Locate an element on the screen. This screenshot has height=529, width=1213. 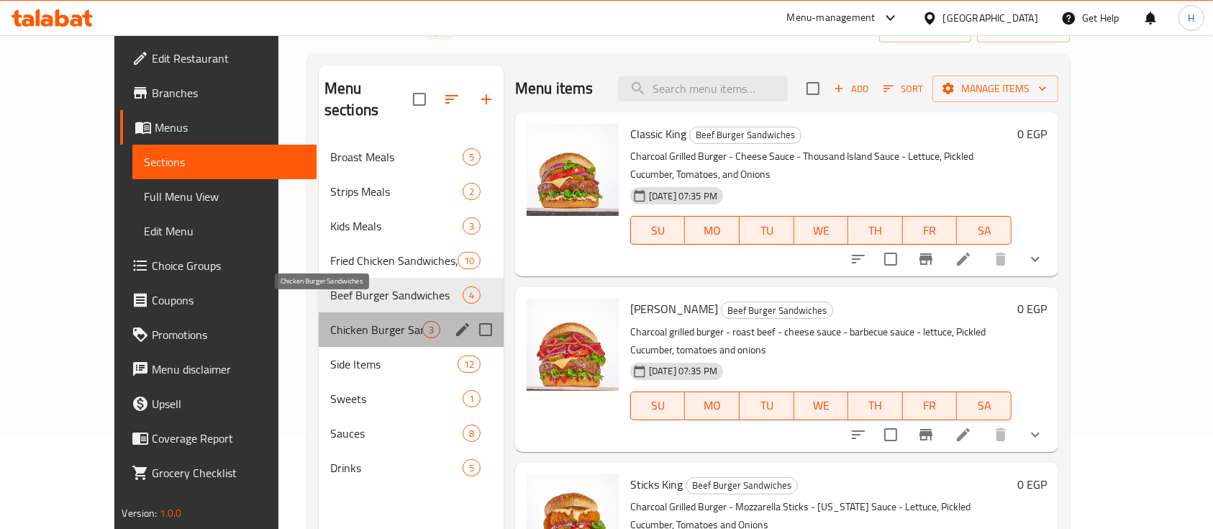
span: Version: is located at coordinates (139, 513).